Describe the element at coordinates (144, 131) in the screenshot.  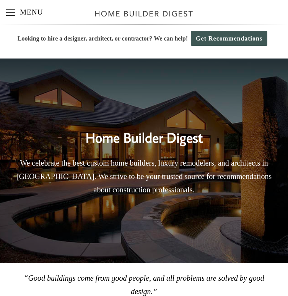
I see `h2: Home Builder Digest` at that location.